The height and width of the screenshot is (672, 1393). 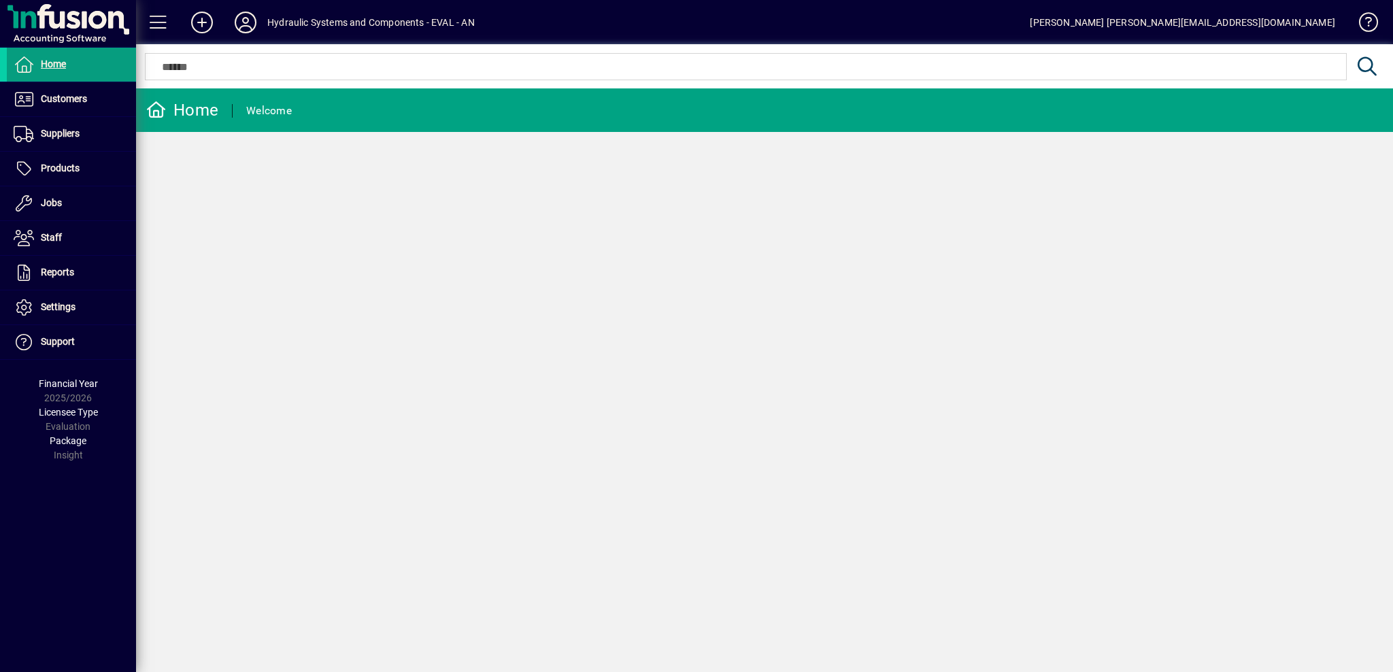 I want to click on div: Hydraulic Systems and Components - EVAL - AN, so click(x=371, y=22).